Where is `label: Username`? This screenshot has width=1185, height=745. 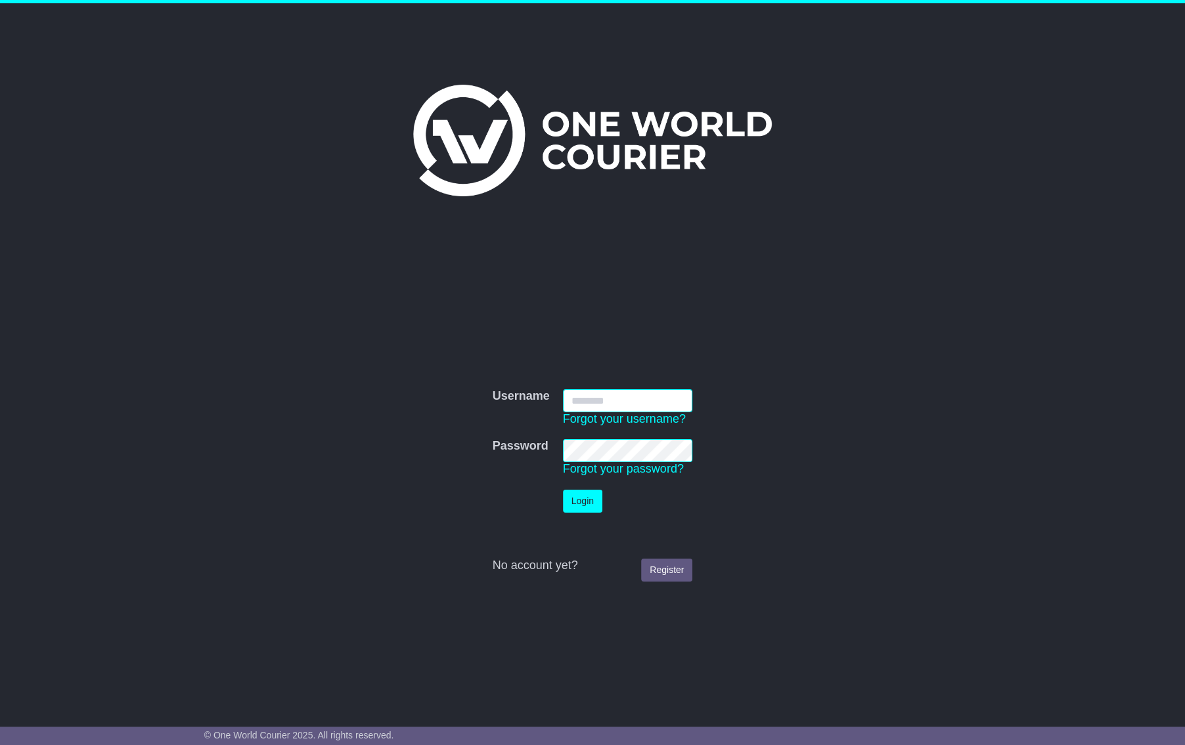
label: Username is located at coordinates (521, 397).